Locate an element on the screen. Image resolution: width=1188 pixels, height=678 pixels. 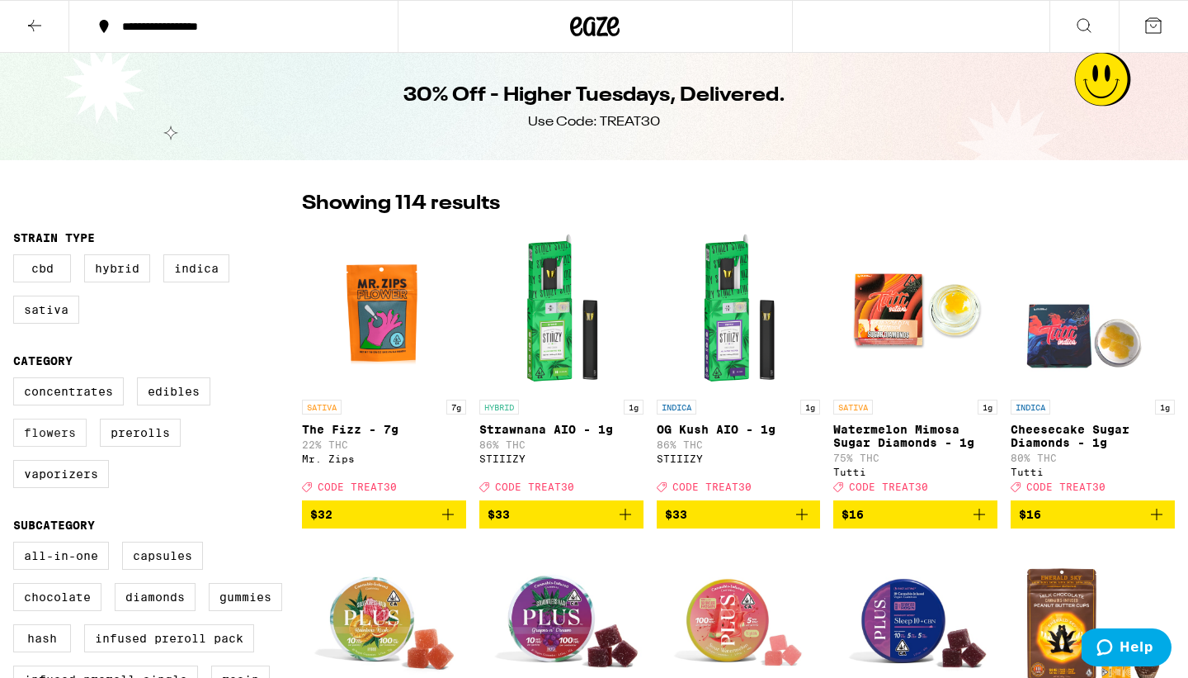
p: Cheesecake Sugar Diamonds - 1g is located at coordinates (1093, 436).